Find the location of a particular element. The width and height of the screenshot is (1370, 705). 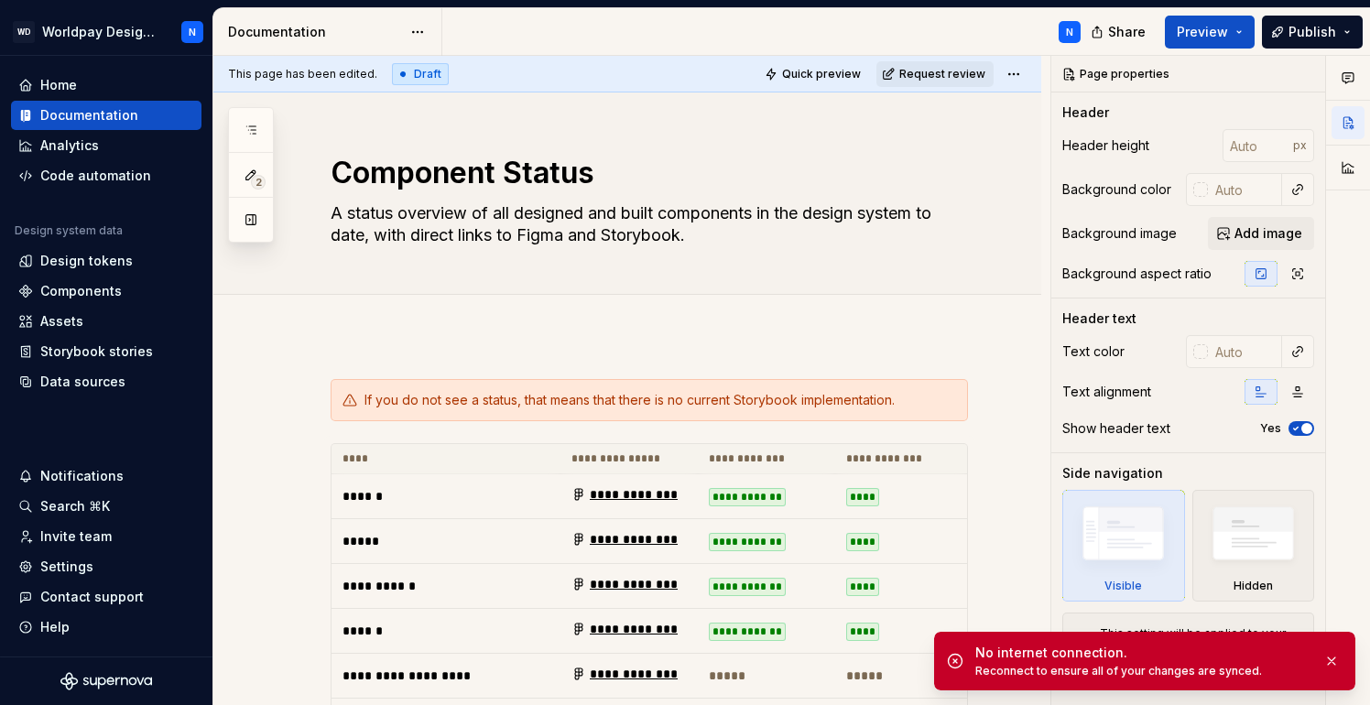

div: Components is located at coordinates (81, 291).